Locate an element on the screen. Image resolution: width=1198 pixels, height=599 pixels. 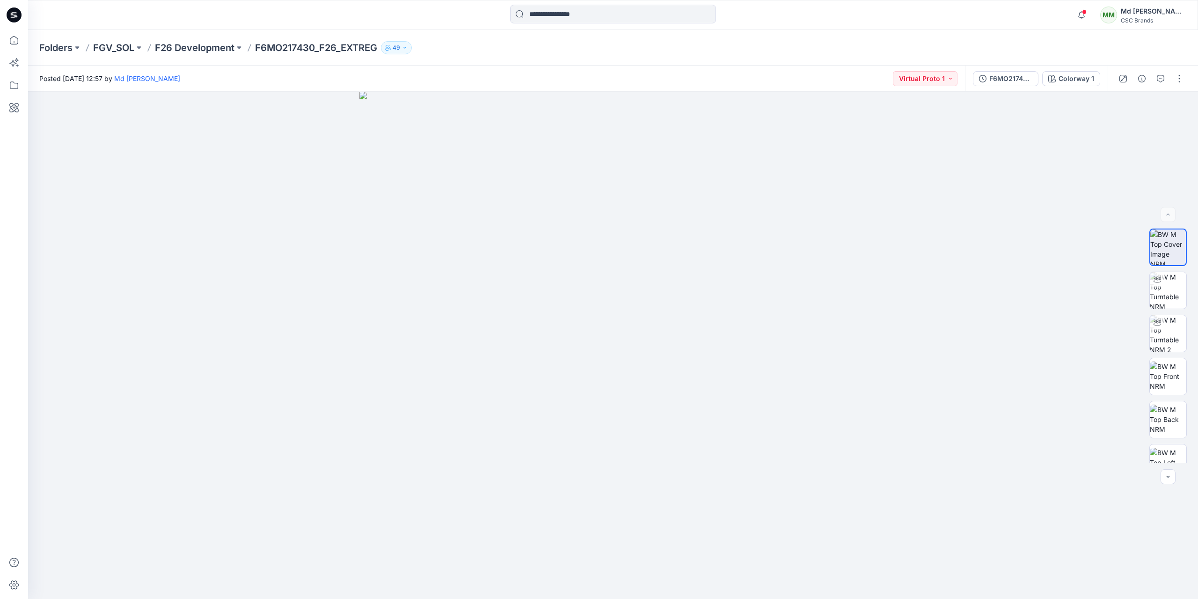
div: MM is located at coordinates (1109, 15).